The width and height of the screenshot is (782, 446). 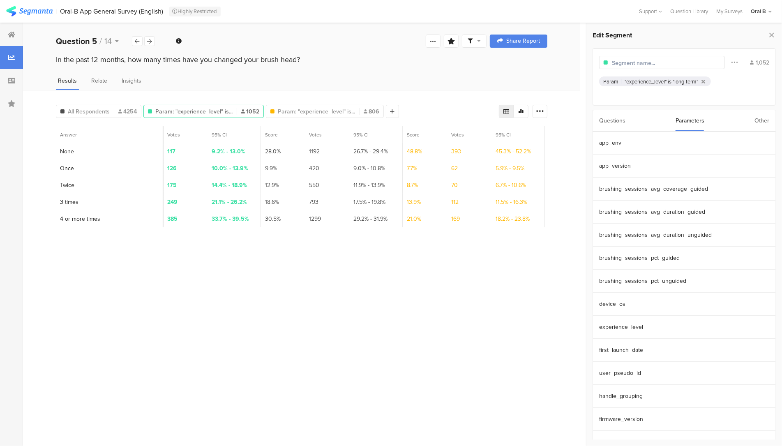 I want to click on section: Twice, so click(x=67, y=185).